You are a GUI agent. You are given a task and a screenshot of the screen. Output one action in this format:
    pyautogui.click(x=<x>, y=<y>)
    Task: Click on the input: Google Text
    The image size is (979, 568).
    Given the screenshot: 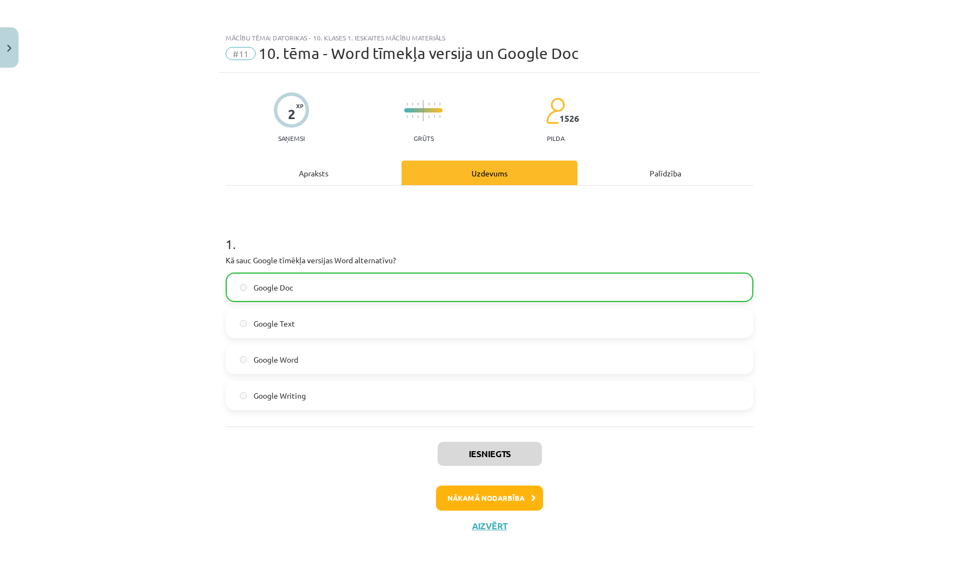 What is the action you would take?
    pyautogui.click(x=243, y=323)
    